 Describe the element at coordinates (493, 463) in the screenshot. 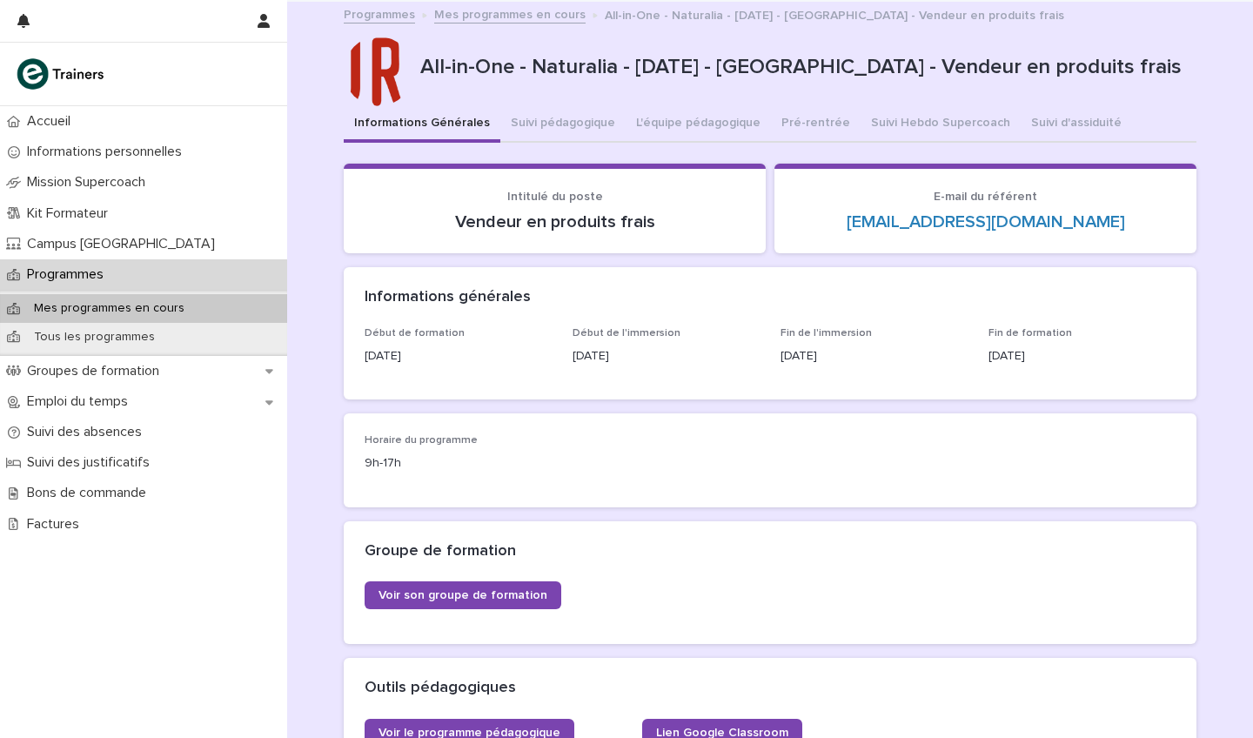

I see `p: 9h-17h` at that location.